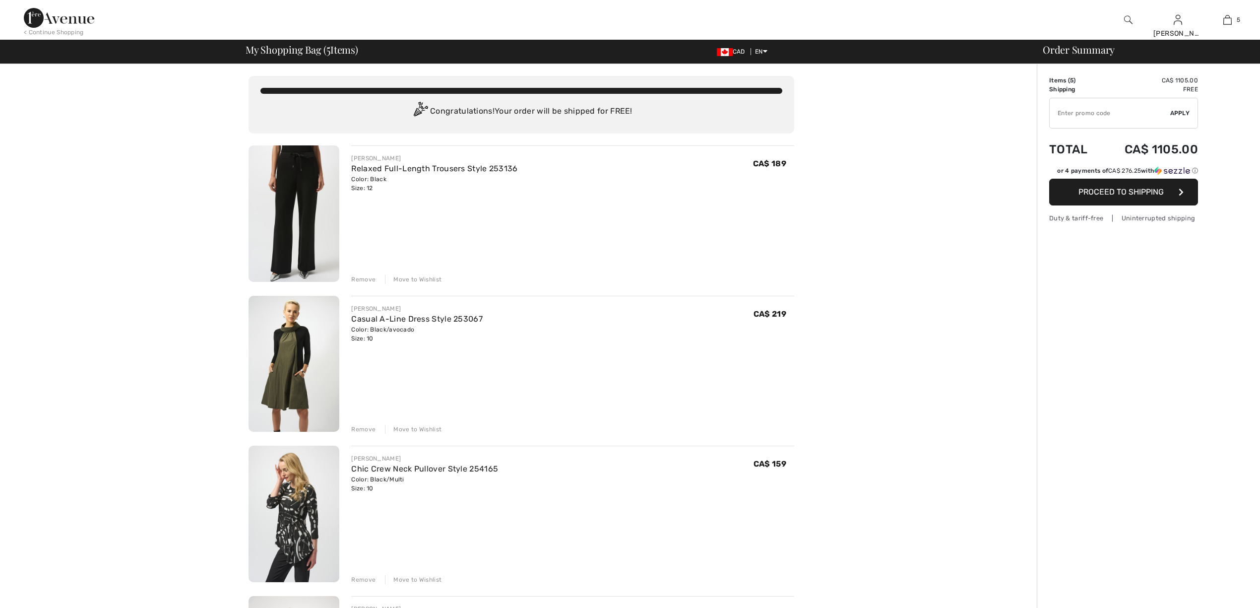 Image resolution: width=1260 pixels, height=608 pixels. What do you see at coordinates (294, 514) in the screenshot?
I see `img: Chic Crew Neck Pullover Style 254165` at bounding box center [294, 514].